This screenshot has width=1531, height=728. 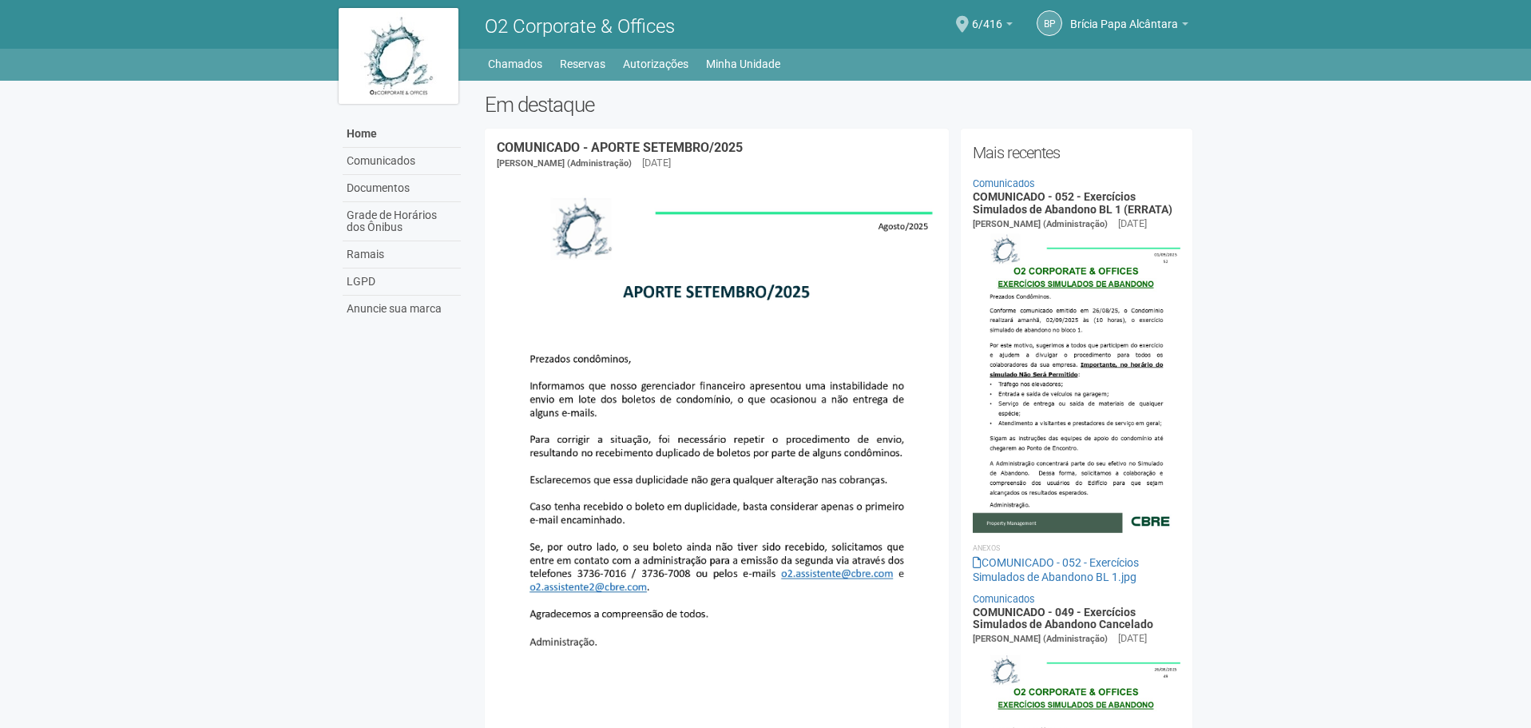 What do you see at coordinates (620, 147) in the screenshot?
I see `a: COMUNICADO - APORTE SETEMBRO/2025` at bounding box center [620, 147].